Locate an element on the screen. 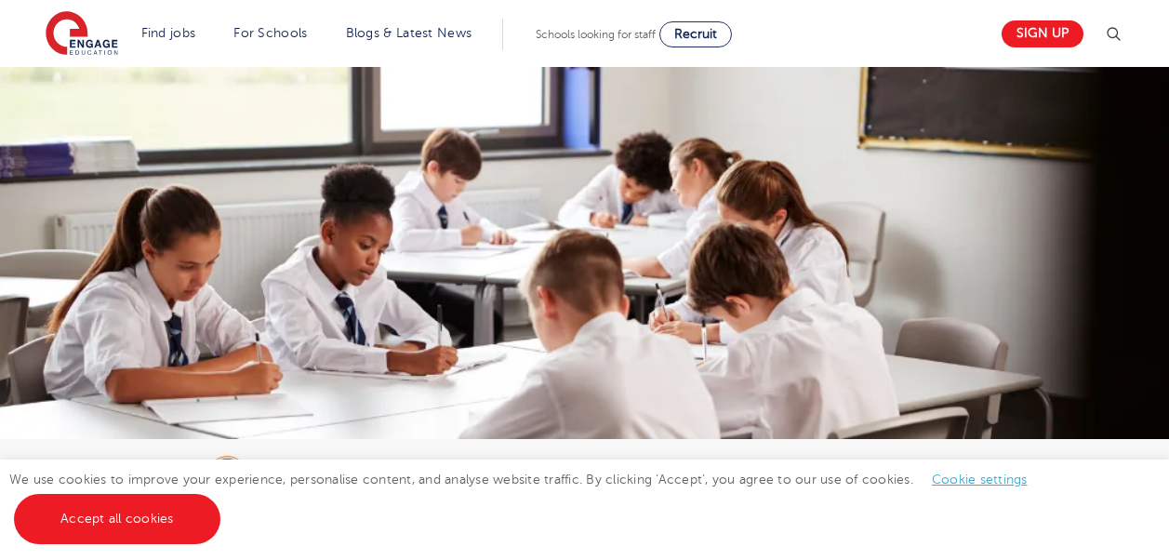 This screenshot has height=560, width=1169. a: Find jobs is located at coordinates (168, 33).